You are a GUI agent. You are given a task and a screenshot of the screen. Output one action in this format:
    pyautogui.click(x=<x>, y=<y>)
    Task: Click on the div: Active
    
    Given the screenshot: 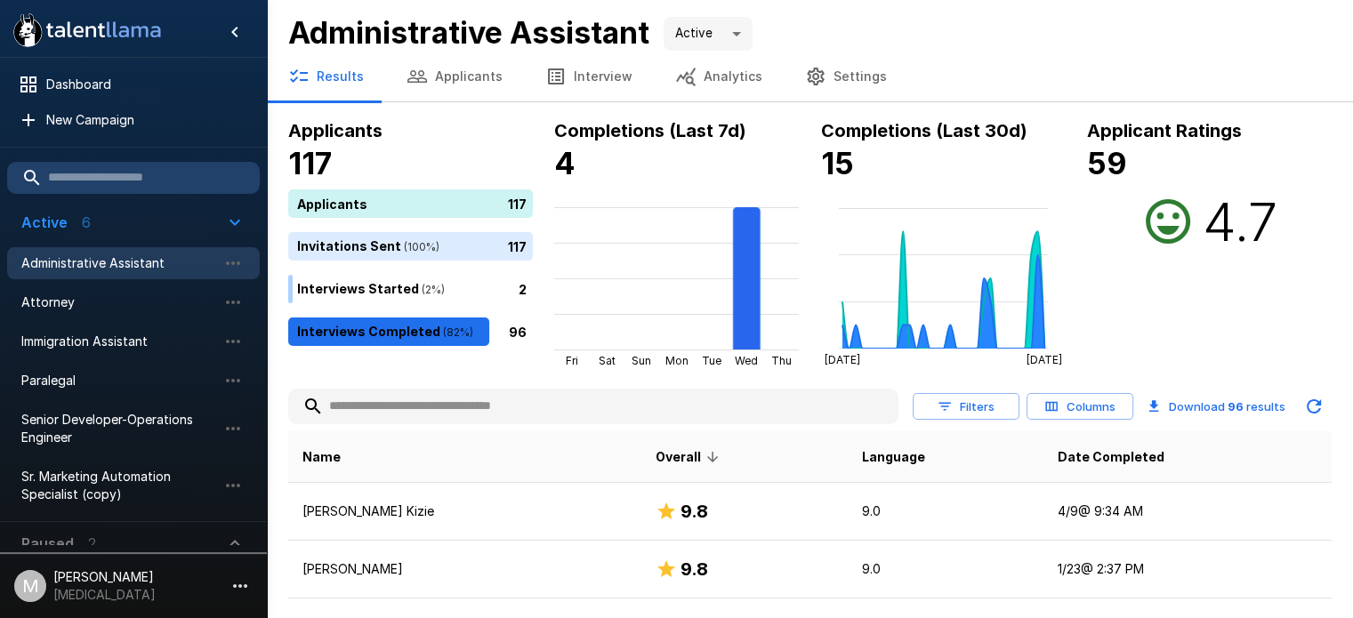 What is the action you would take?
    pyautogui.click(x=708, y=34)
    